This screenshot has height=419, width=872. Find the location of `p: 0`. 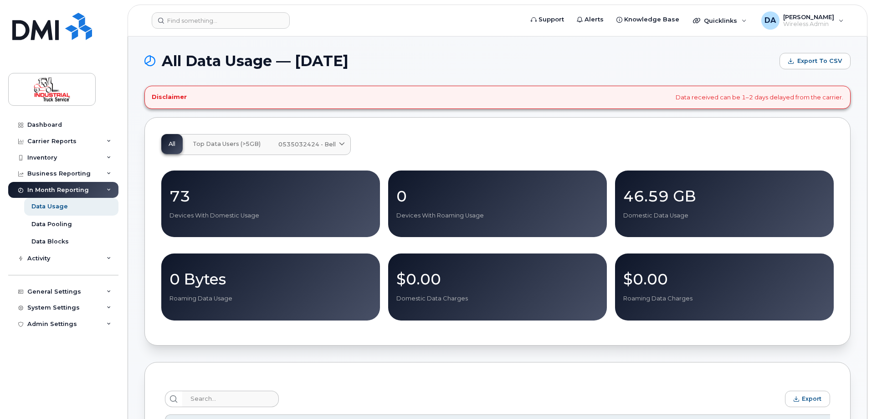

p: 0 is located at coordinates (497, 196).